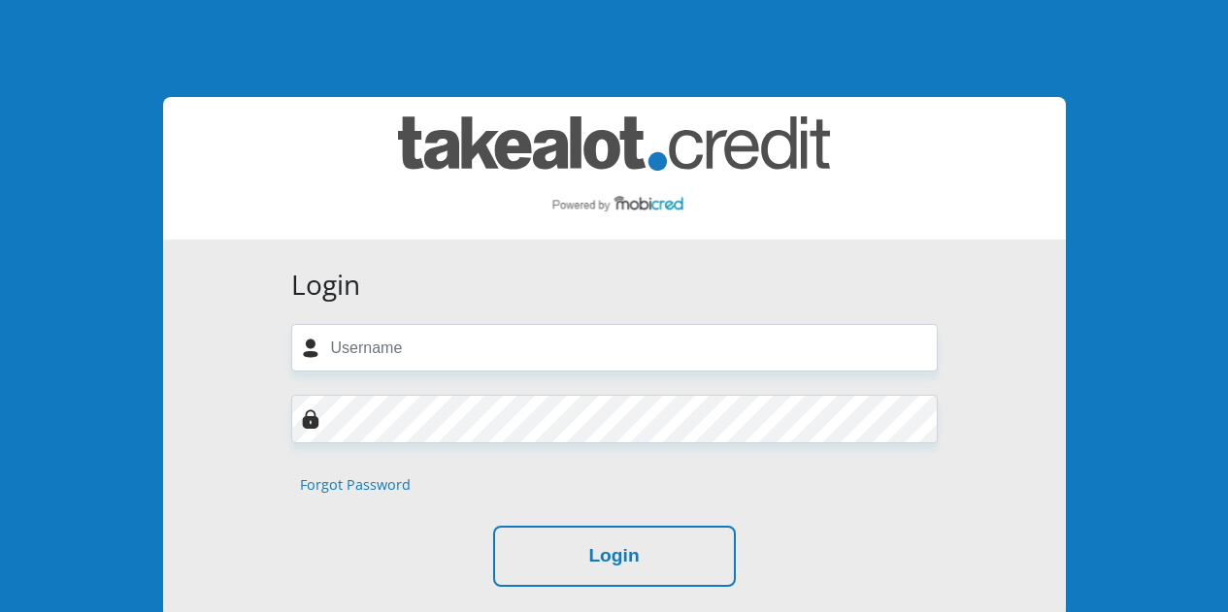  What do you see at coordinates (613, 168) in the screenshot?
I see `img: takealot_credit logo` at bounding box center [613, 168].